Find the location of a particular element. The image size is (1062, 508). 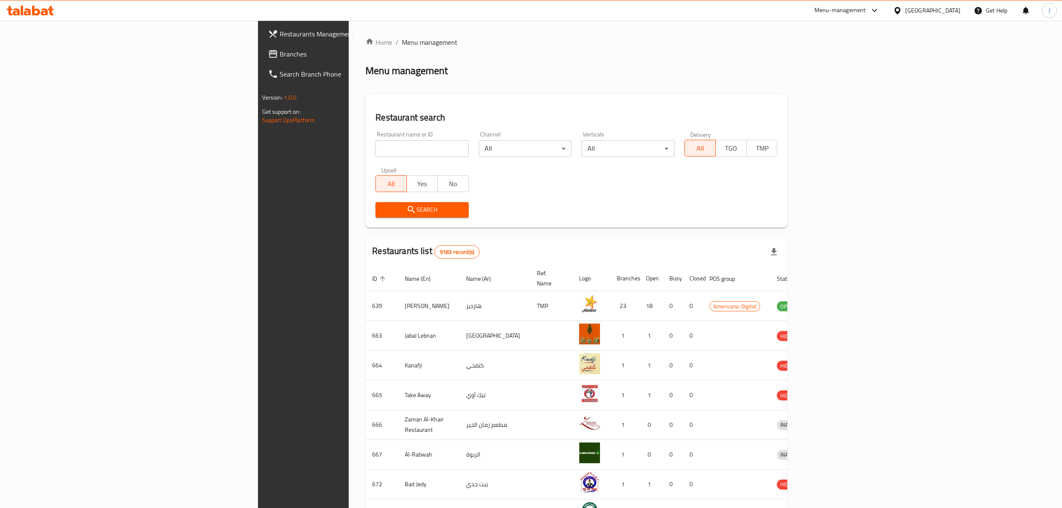

td: 18 is located at coordinates (651, 306).